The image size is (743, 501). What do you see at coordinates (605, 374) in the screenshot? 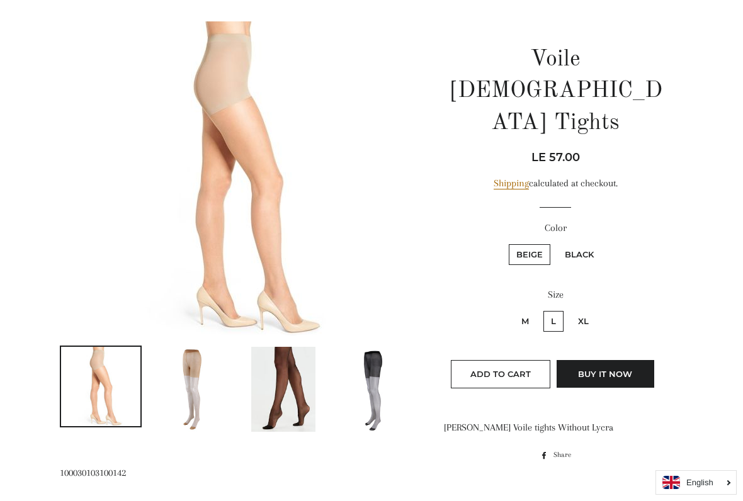
I see `button: Buy it now` at bounding box center [605, 374].